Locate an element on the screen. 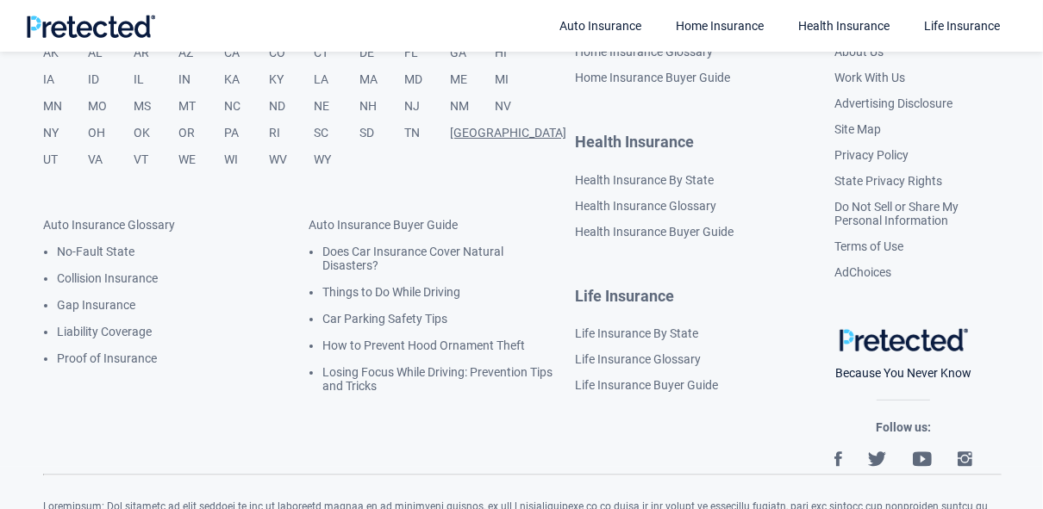  a: Auto Insurance Glossary is located at coordinates (109, 225).